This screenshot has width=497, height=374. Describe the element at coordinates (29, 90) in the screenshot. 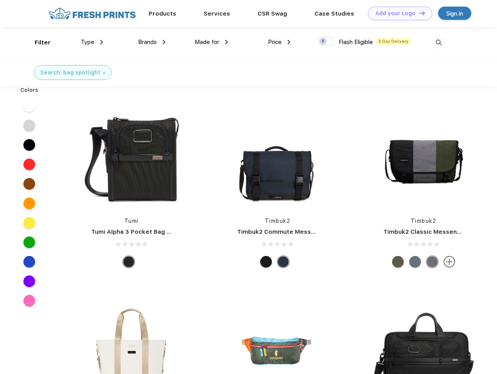

I see `div: Colors` at that location.